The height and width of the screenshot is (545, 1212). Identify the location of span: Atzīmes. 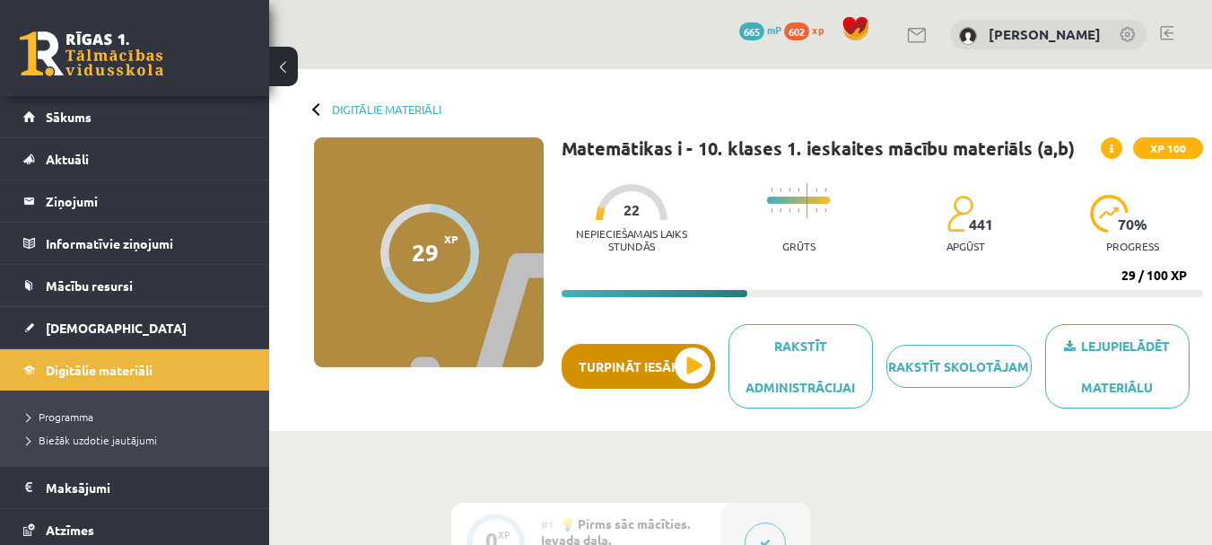
(70, 529).